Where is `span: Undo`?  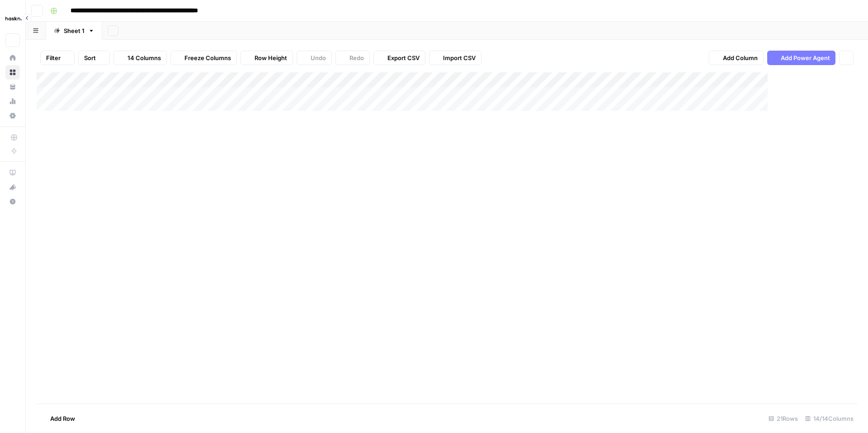 span: Undo is located at coordinates (318, 58).